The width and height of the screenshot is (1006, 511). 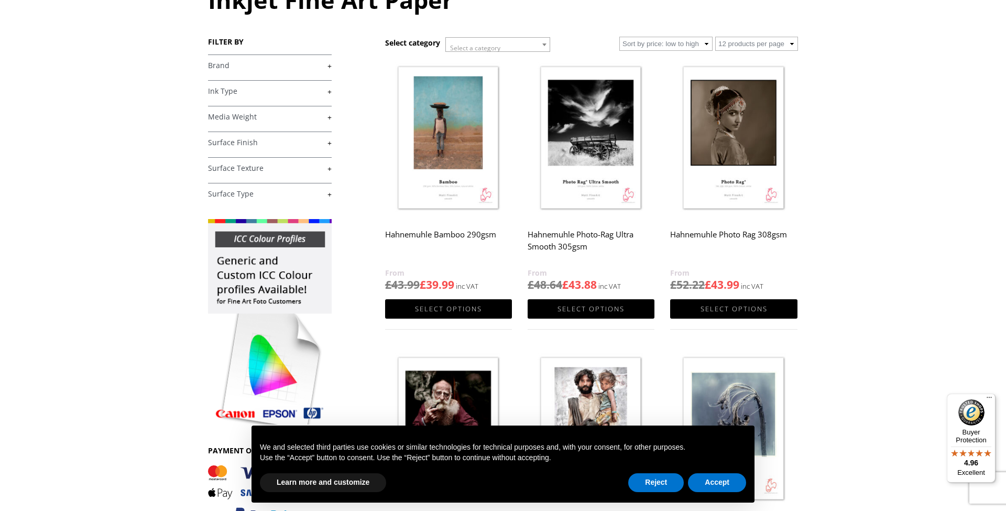 What do you see at coordinates (989, 400) in the screenshot?
I see `button: Menu` at bounding box center [989, 400].